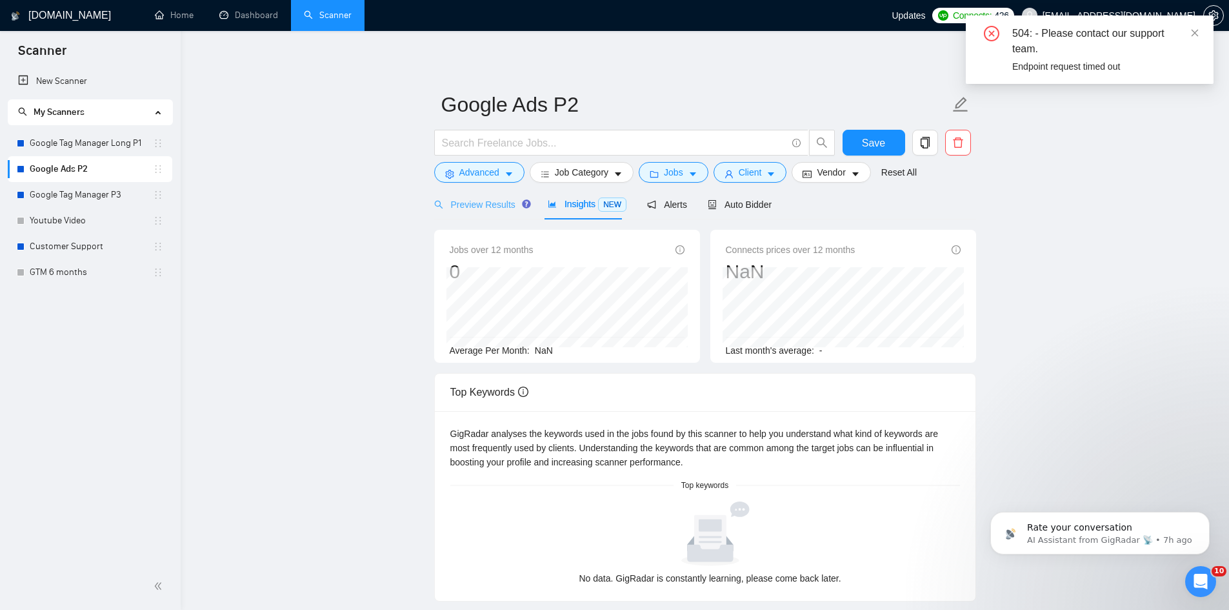  I want to click on span: NEW, so click(612, 205).